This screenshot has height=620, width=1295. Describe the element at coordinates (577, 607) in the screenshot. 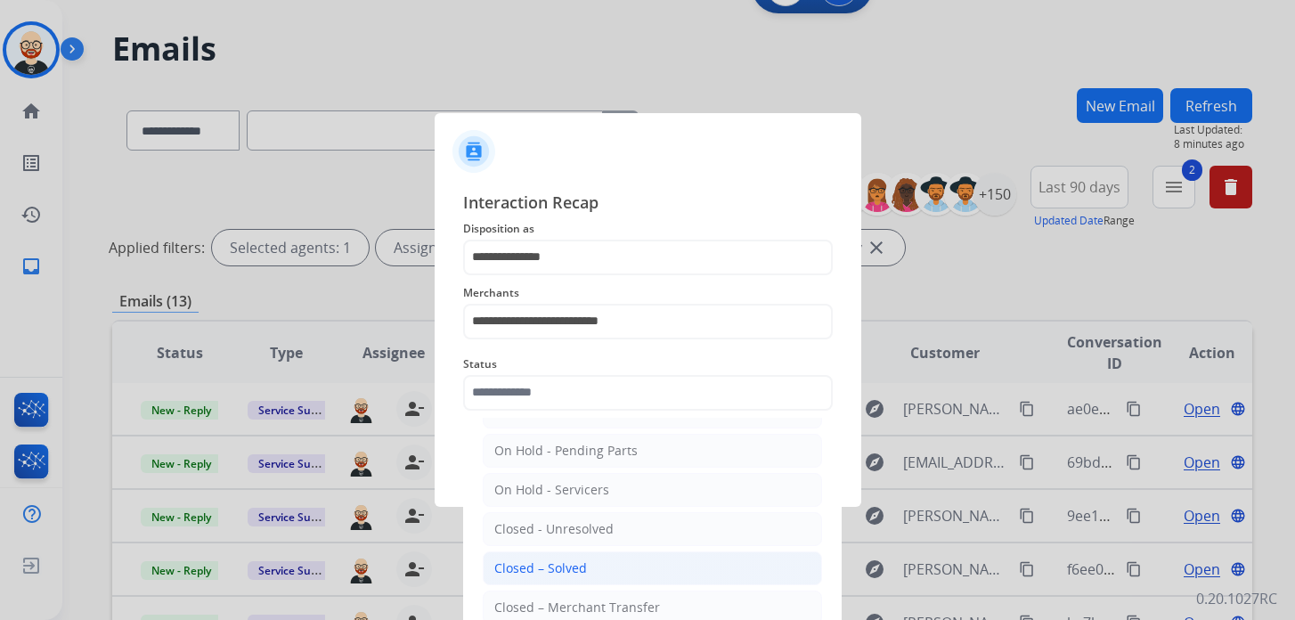

I see `div: Closed – Merchant Transfer` at that location.